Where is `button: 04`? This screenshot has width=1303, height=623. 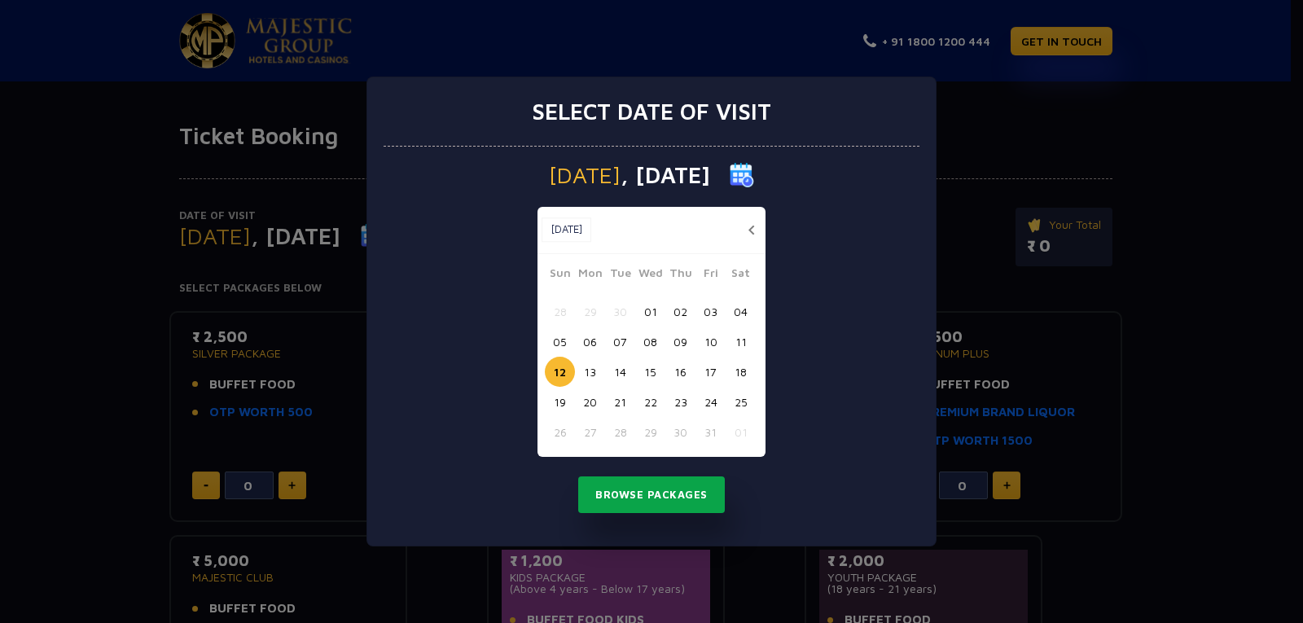 button: 04 is located at coordinates (741, 311).